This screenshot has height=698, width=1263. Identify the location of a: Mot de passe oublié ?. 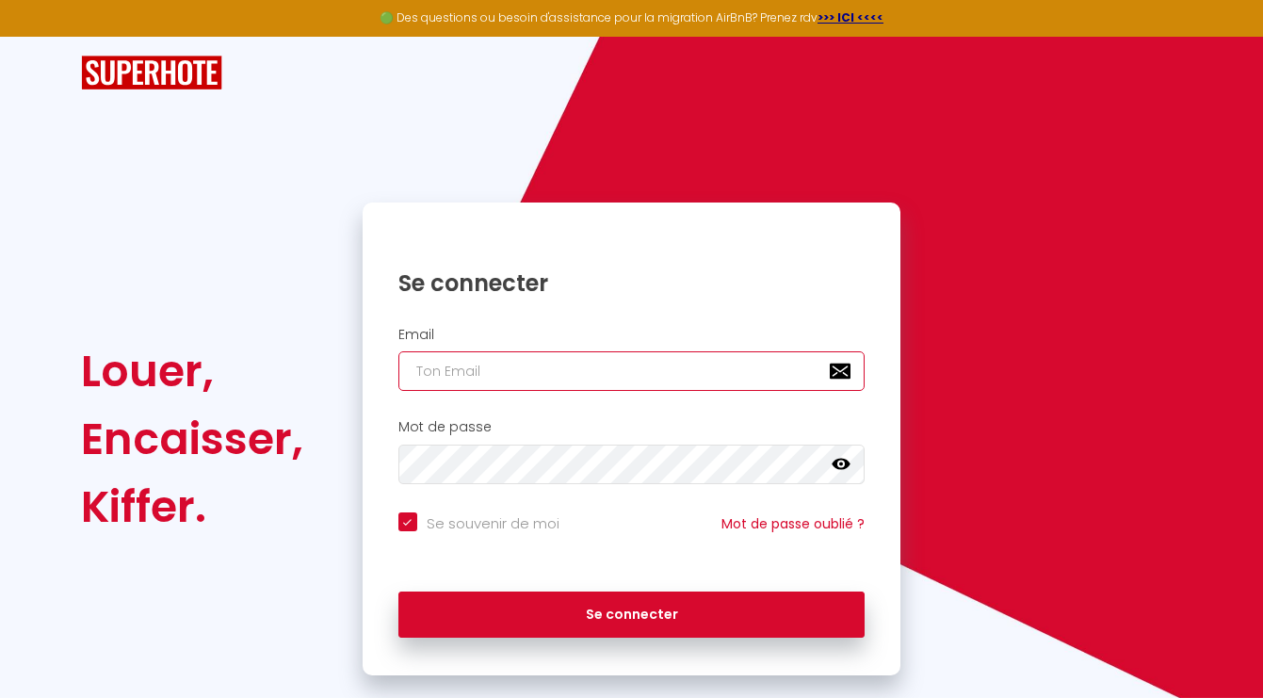
(793, 524).